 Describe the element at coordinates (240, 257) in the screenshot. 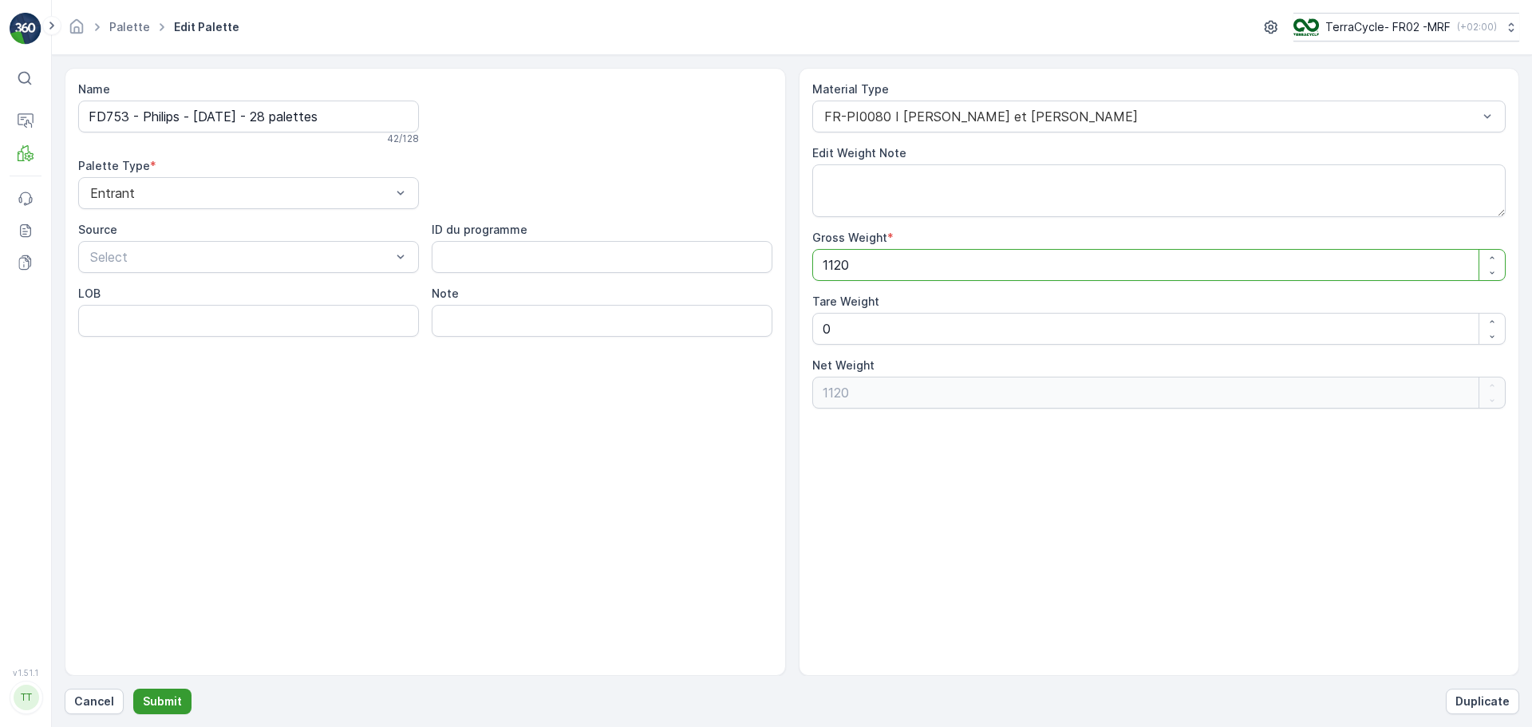

I see `p: Select` at that location.